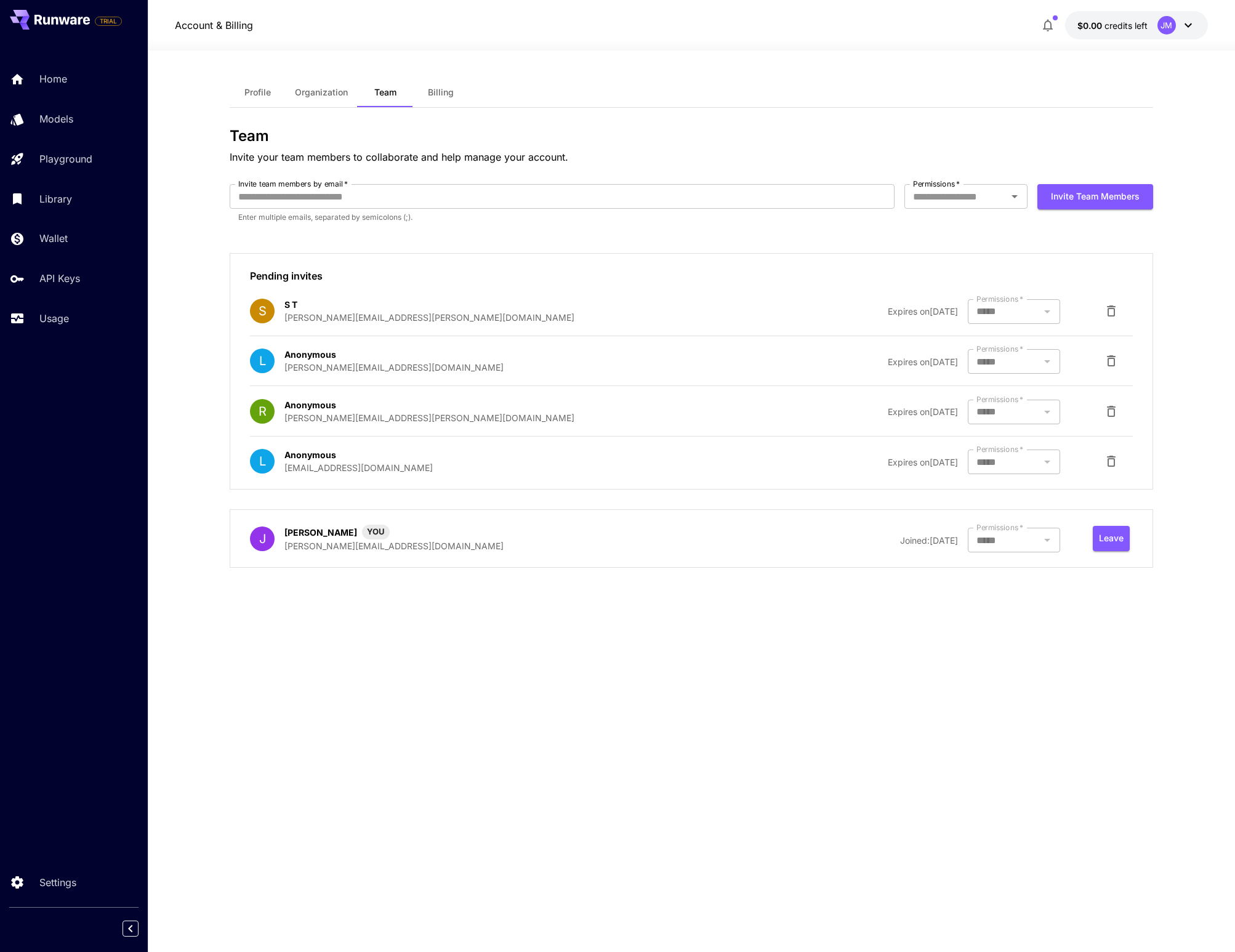  I want to click on span: YOU, so click(376, 532).